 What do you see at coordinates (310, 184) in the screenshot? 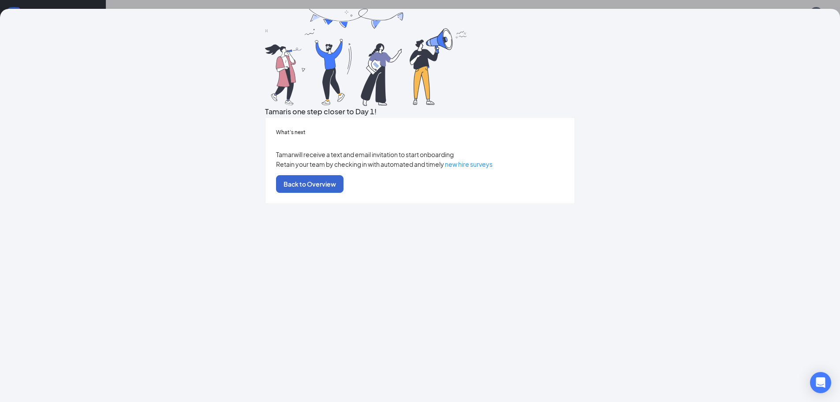
I see `button: Back to Overview` at bounding box center [310, 184].